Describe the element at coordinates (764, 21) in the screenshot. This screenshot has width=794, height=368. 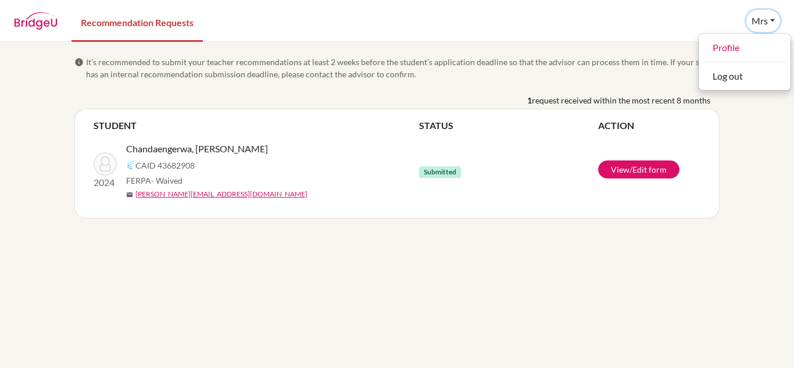
I see `button: Mrs` at that location.